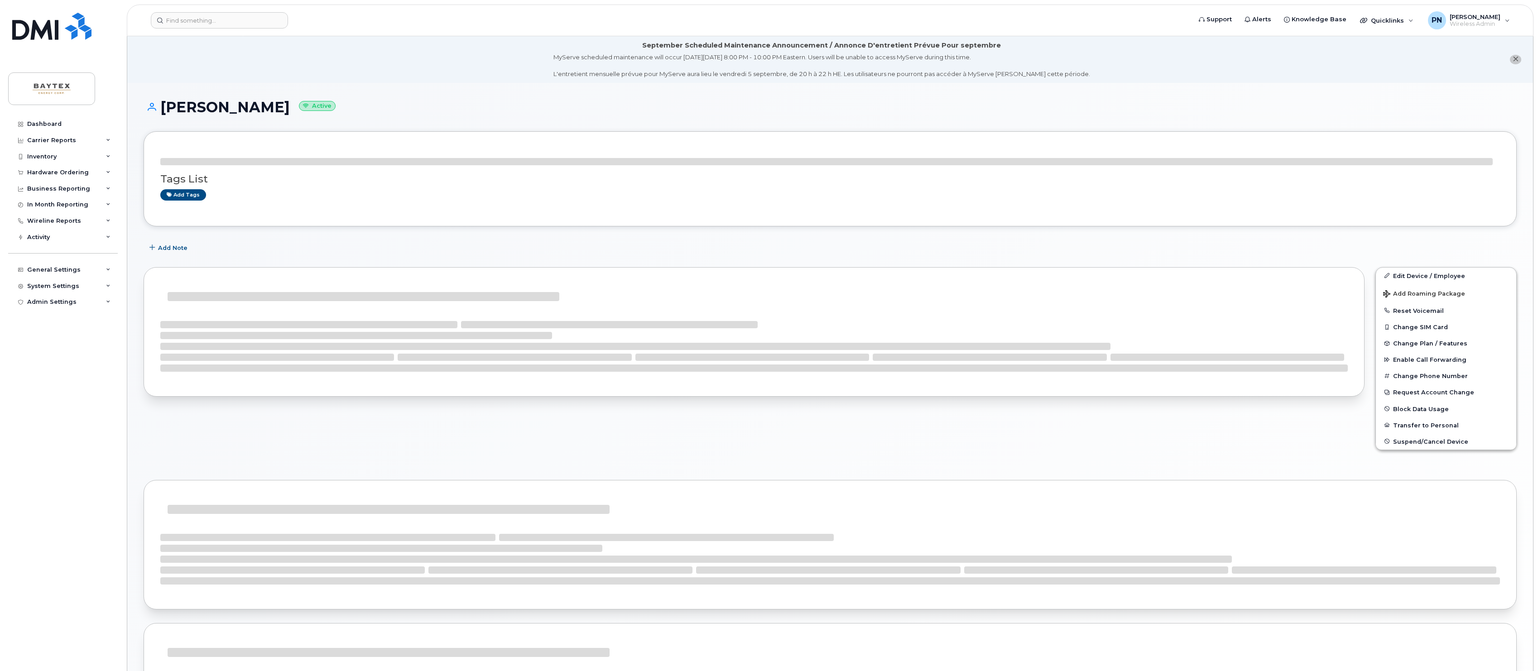  I want to click on button: Reset Voicemail, so click(1446, 311).